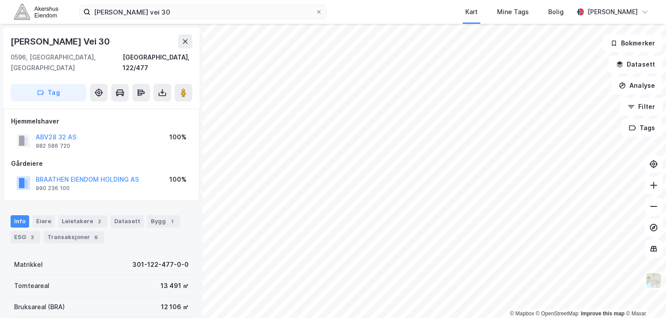 The width and height of the screenshot is (666, 318). What do you see at coordinates (513, 12) in the screenshot?
I see `div: Mine Tags` at bounding box center [513, 12].